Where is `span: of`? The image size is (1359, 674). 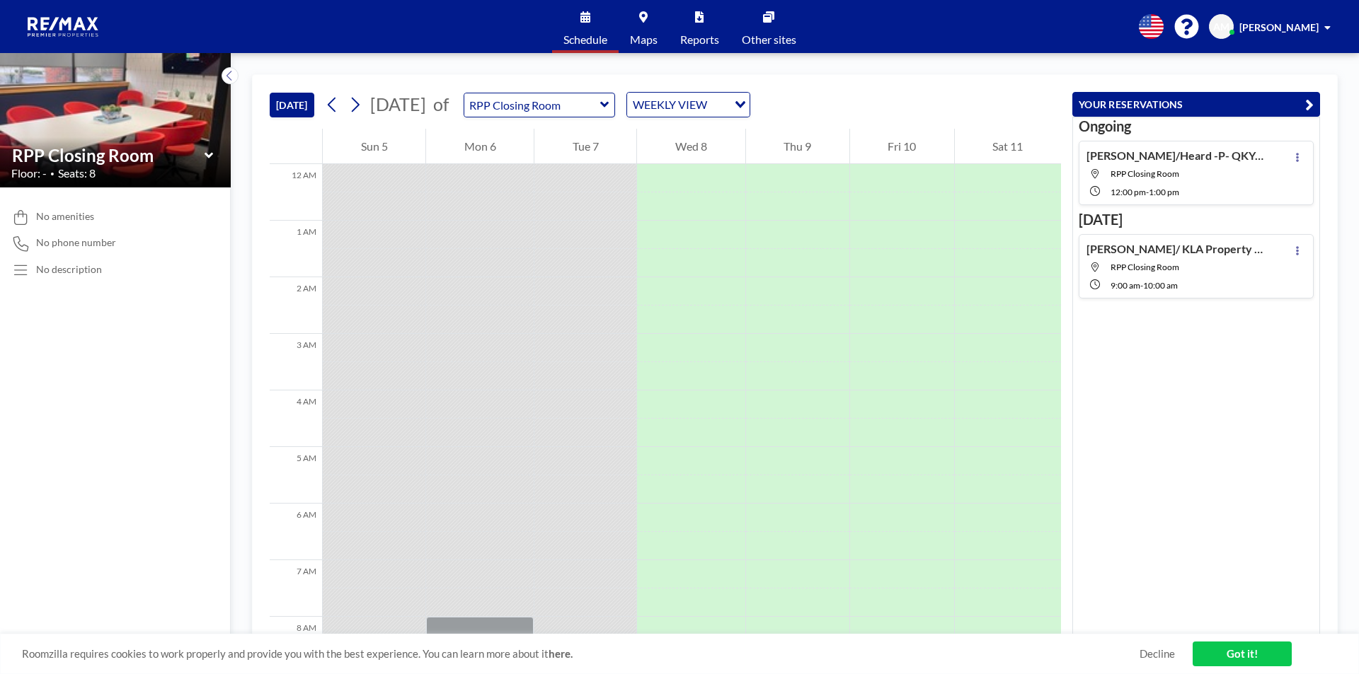
span: of is located at coordinates (441, 104).